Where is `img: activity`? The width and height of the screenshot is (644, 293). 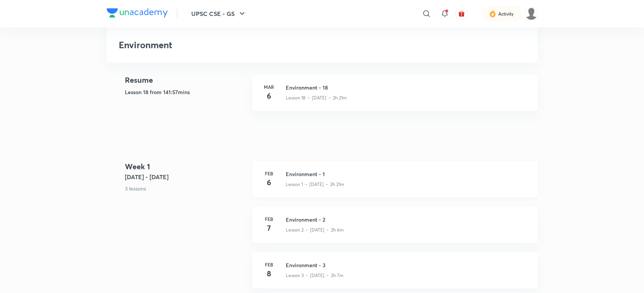 img: activity is located at coordinates (492, 14).